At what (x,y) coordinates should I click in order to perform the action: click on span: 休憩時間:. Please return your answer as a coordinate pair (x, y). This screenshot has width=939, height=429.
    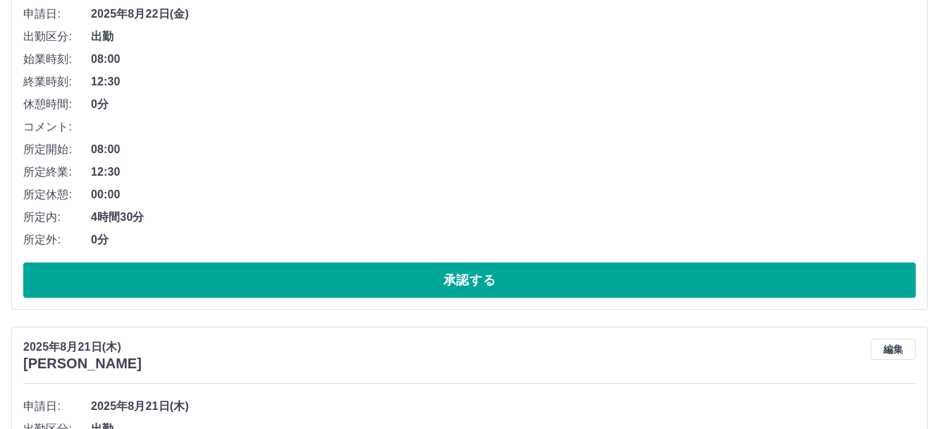
    Looking at the image, I should click on (57, 104).